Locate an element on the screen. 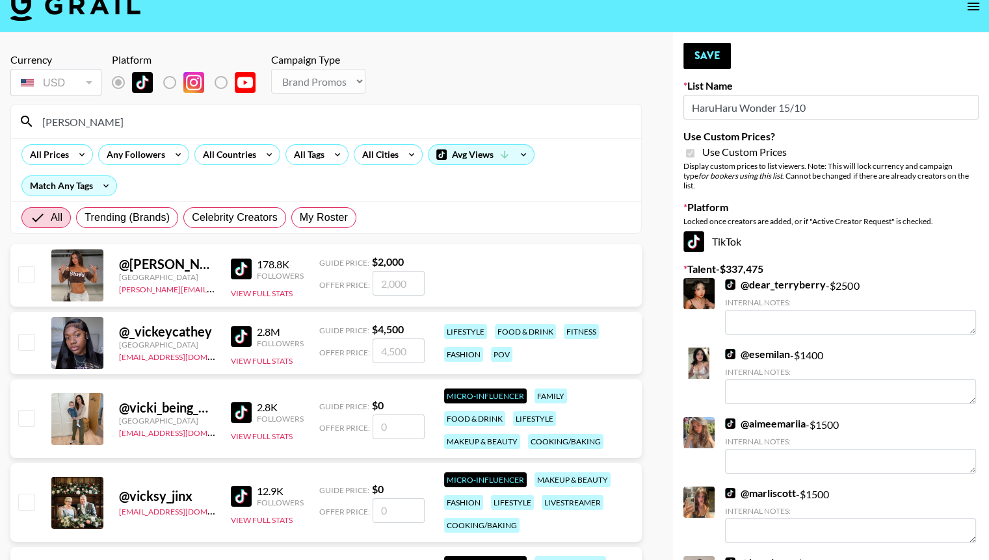 The image size is (989, 560). strong: $ 4,500 is located at coordinates (387, 329).